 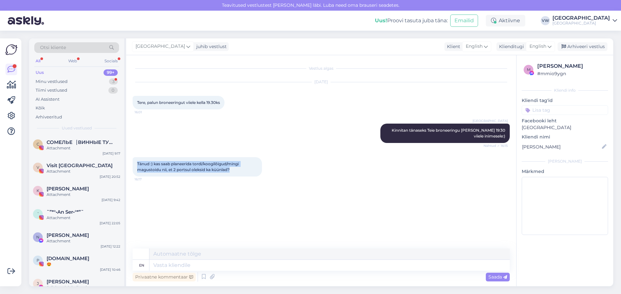 What do you see at coordinates (68, 236) in the screenshot?
I see `span: Nele Grandberg` at bounding box center [68, 236].